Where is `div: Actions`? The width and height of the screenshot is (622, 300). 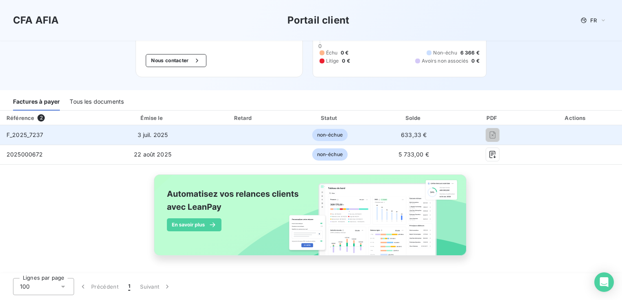
div: Actions is located at coordinates (576, 118).